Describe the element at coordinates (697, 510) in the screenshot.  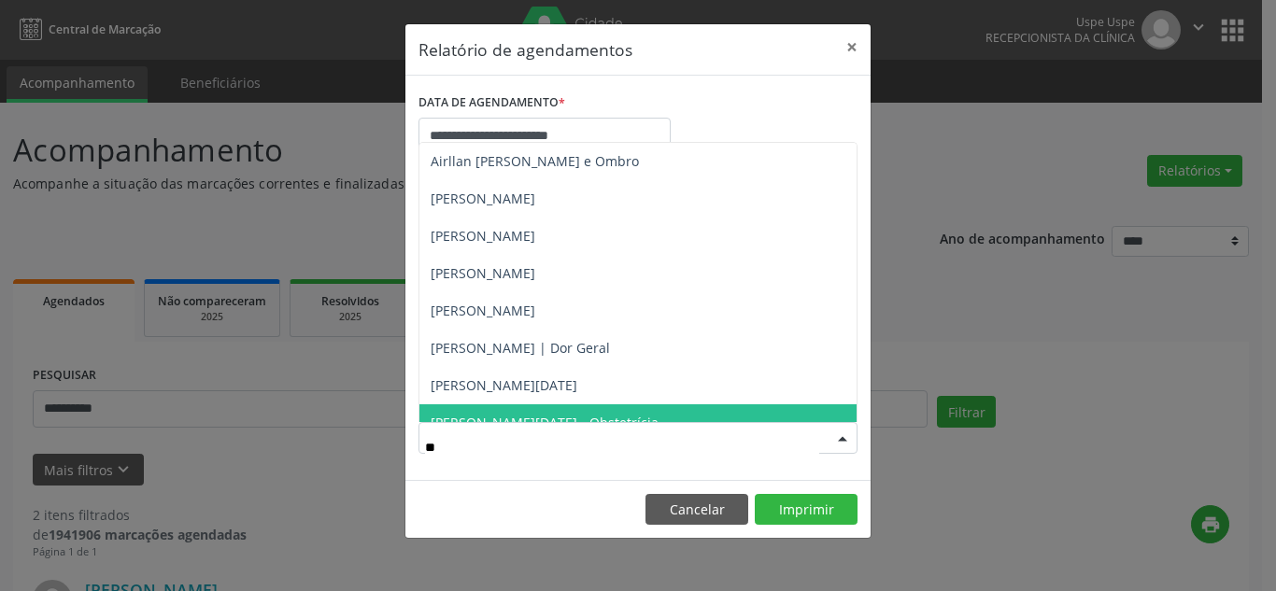
I see `button: Cancelar` at that location.